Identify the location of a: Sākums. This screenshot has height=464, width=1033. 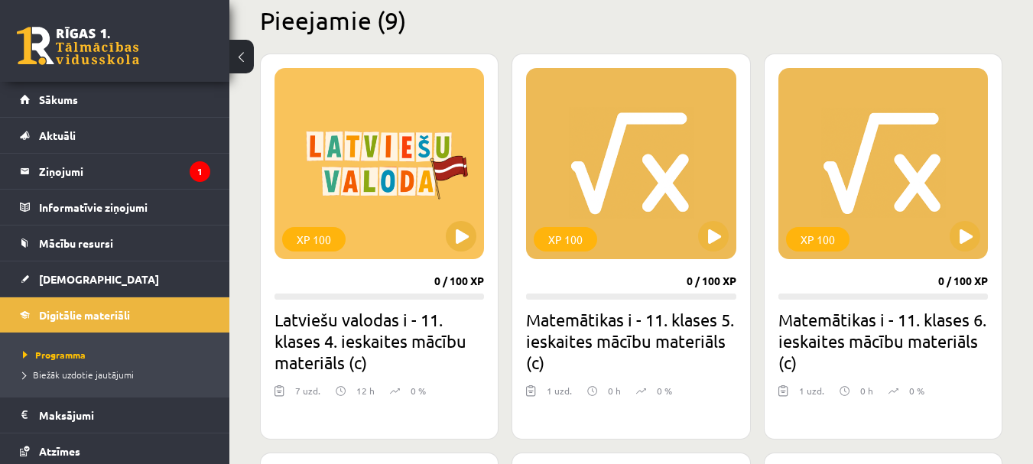
(115, 99).